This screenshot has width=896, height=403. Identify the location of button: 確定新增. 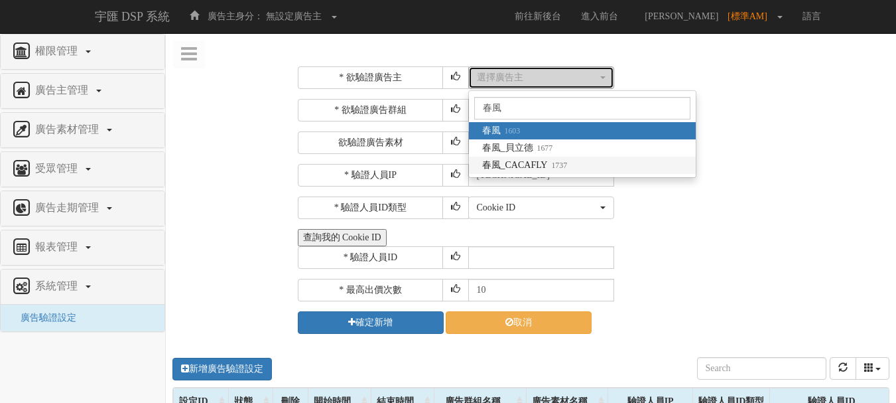
(371, 322).